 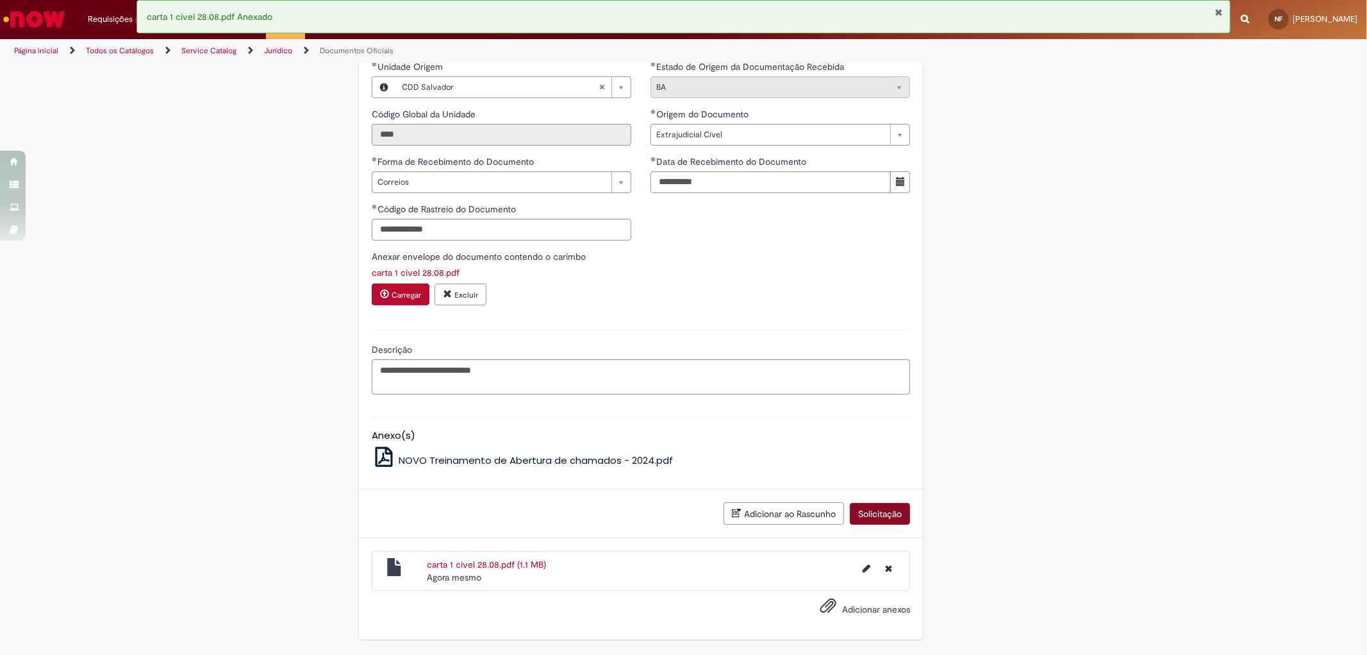 What do you see at coordinates (889, 568) in the screenshot?
I see `button: Excluir carta 1 civel 28.08.pdf` at bounding box center [889, 568].